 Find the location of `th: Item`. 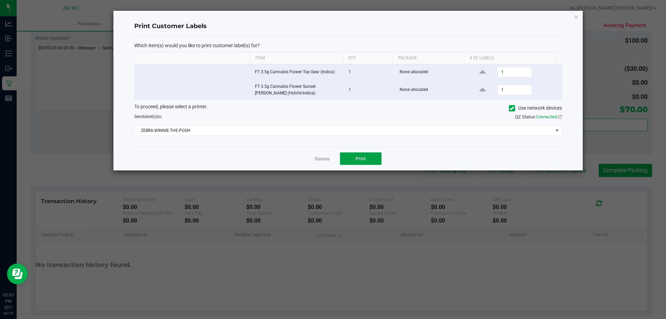

th: Item is located at coordinates (296, 58).